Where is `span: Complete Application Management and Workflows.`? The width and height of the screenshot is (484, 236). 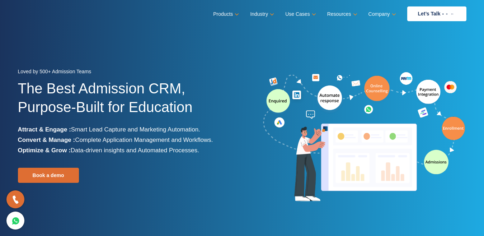 span: Complete Application Management and Workflows. is located at coordinates (144, 139).